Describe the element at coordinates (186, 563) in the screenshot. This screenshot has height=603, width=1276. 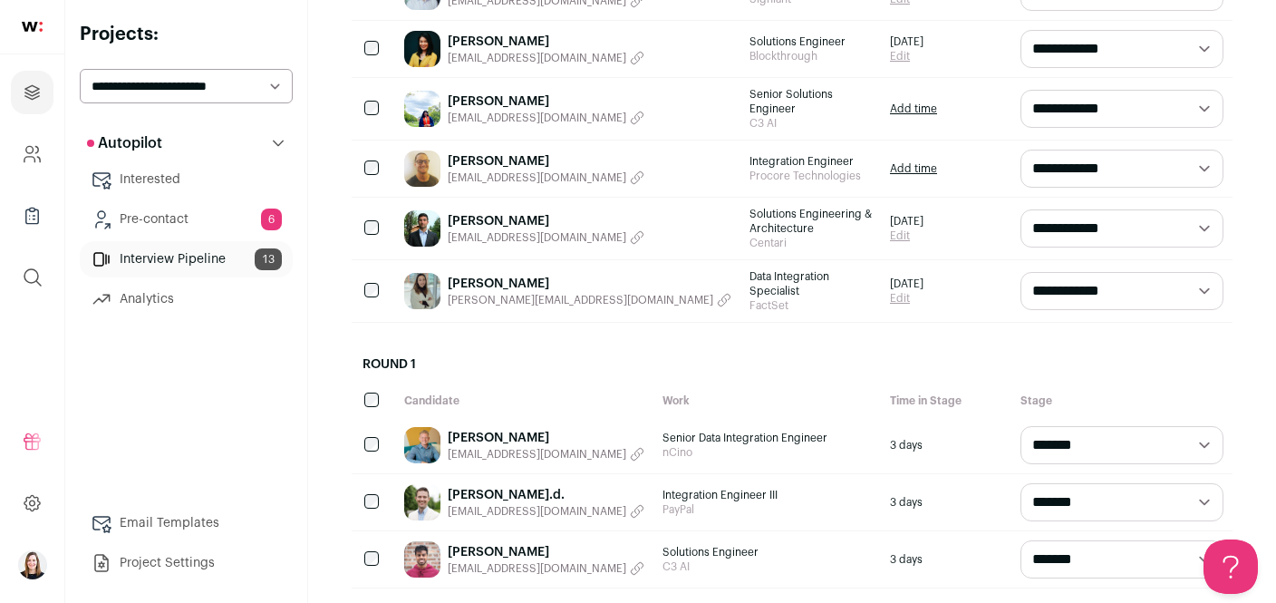
I see `a: Project Settings` at that location.